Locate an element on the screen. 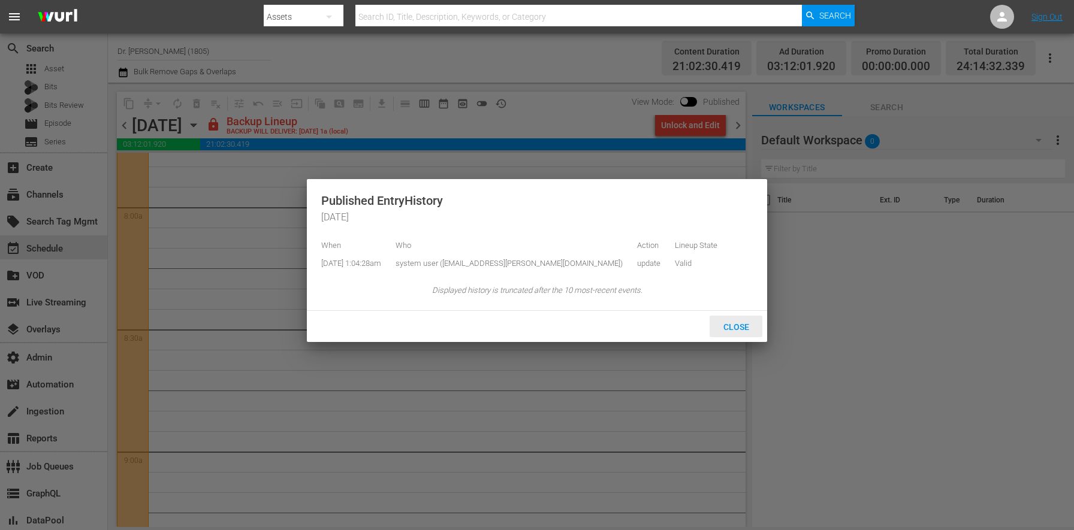  span: Search is located at coordinates (835, 16).